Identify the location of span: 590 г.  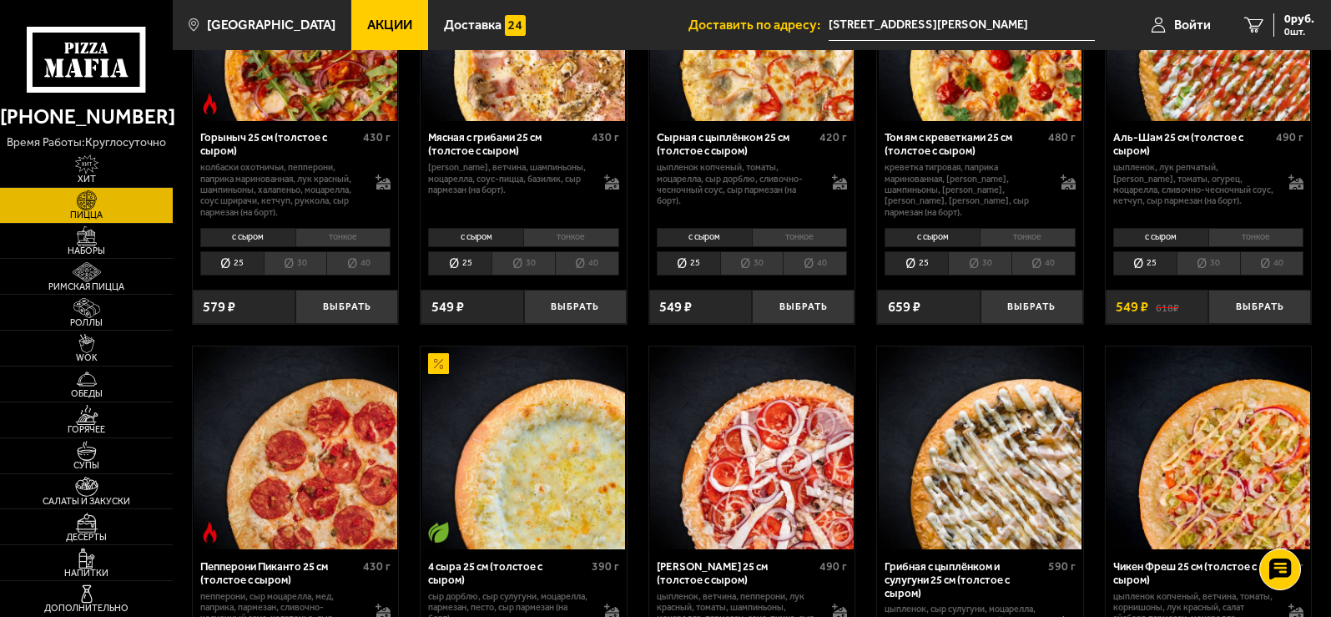
(1062, 566).